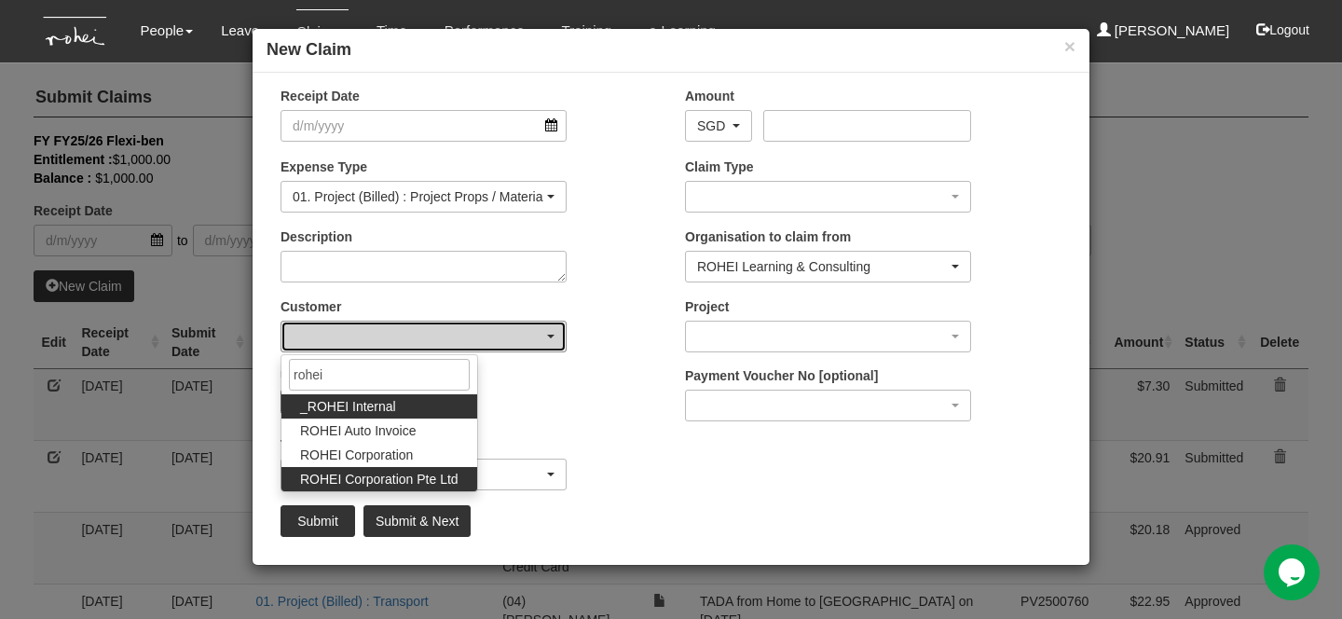  Describe the element at coordinates (316, 237) in the screenshot. I see `label: Description` at that location.